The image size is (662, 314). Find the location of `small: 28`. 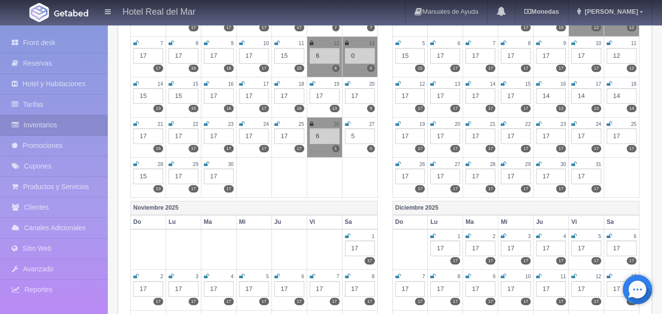

small: 28 is located at coordinates (493, 164).